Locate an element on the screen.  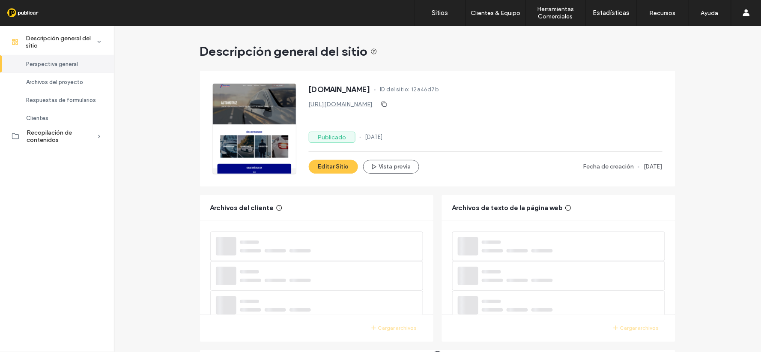
button: Editar Sitio is located at coordinates (333, 167).